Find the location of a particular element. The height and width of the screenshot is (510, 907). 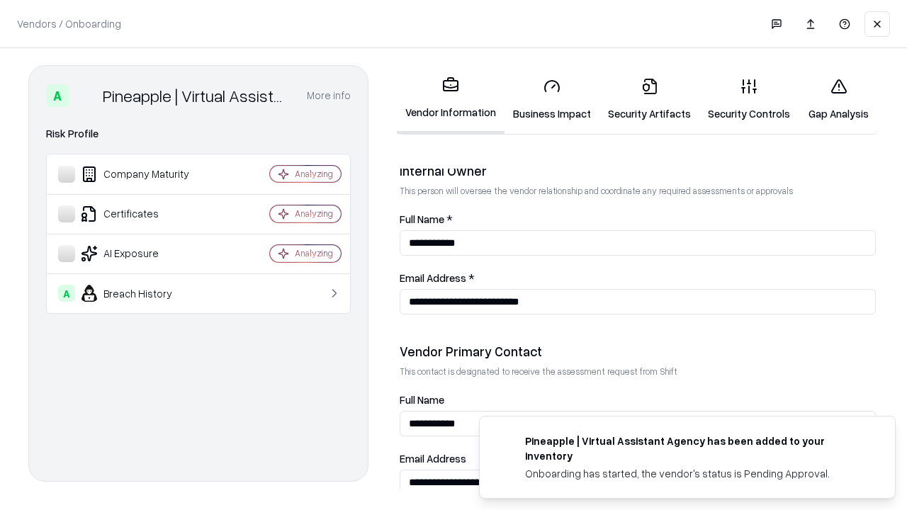

p: Vendors / Onboarding is located at coordinates (69, 23).